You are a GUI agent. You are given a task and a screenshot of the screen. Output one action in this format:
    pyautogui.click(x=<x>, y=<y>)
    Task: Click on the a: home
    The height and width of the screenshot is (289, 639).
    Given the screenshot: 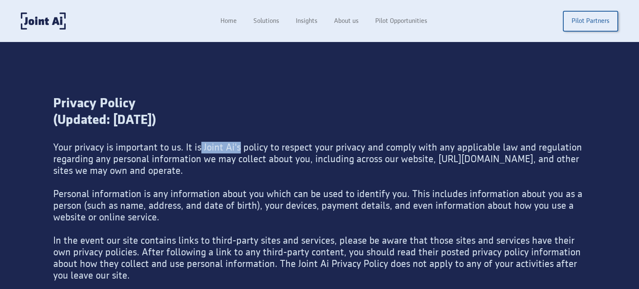 What is the action you would take?
    pyautogui.click(x=43, y=21)
    